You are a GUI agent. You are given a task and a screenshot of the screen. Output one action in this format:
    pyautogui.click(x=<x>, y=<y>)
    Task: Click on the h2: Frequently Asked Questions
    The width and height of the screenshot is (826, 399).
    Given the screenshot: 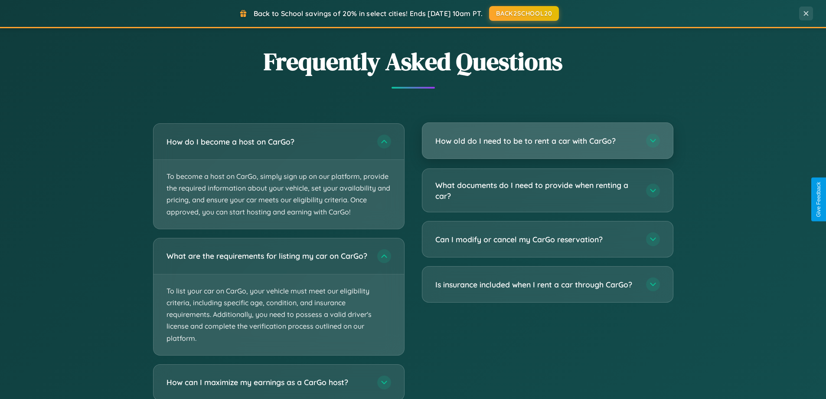 What is the action you would take?
    pyautogui.click(x=413, y=61)
    